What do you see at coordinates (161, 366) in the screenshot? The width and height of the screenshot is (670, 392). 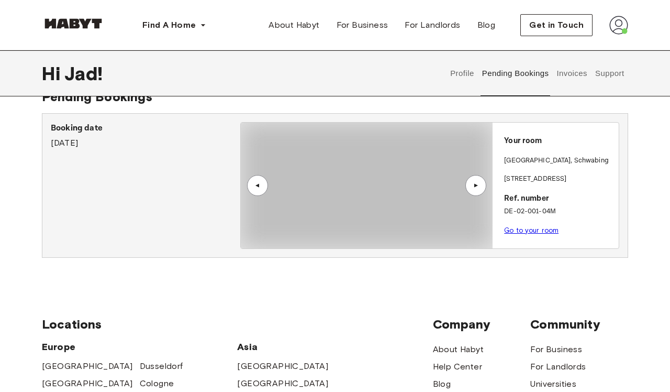 I see `a: Dusseldorf` at bounding box center [161, 366].